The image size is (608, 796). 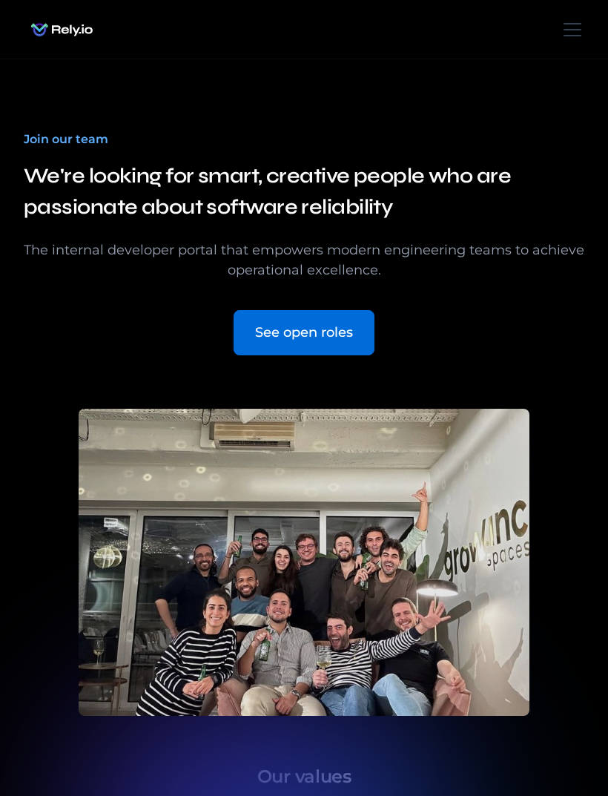 What do you see at coordinates (304, 332) in the screenshot?
I see `div: See open roles` at bounding box center [304, 332].